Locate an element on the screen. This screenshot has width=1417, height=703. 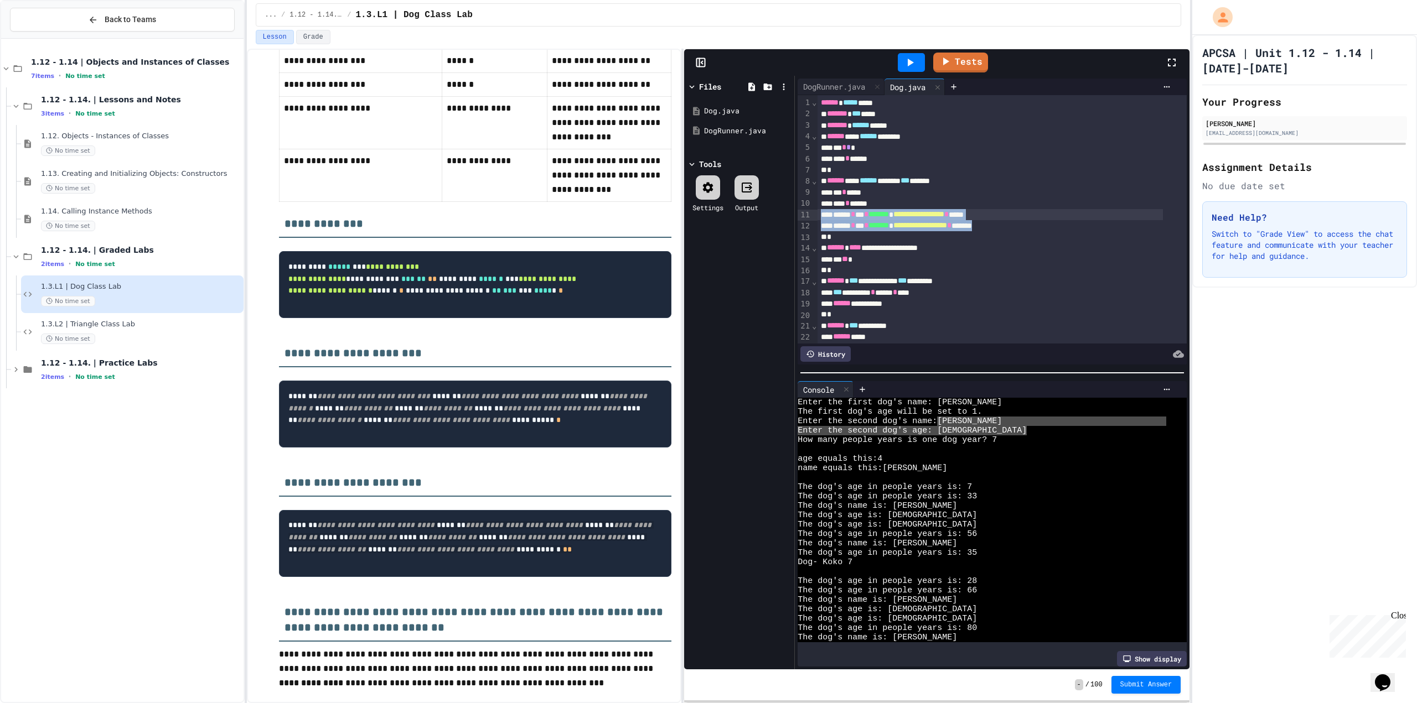
span: The dog's age in people years is: 28 is located at coordinates (887, 581).